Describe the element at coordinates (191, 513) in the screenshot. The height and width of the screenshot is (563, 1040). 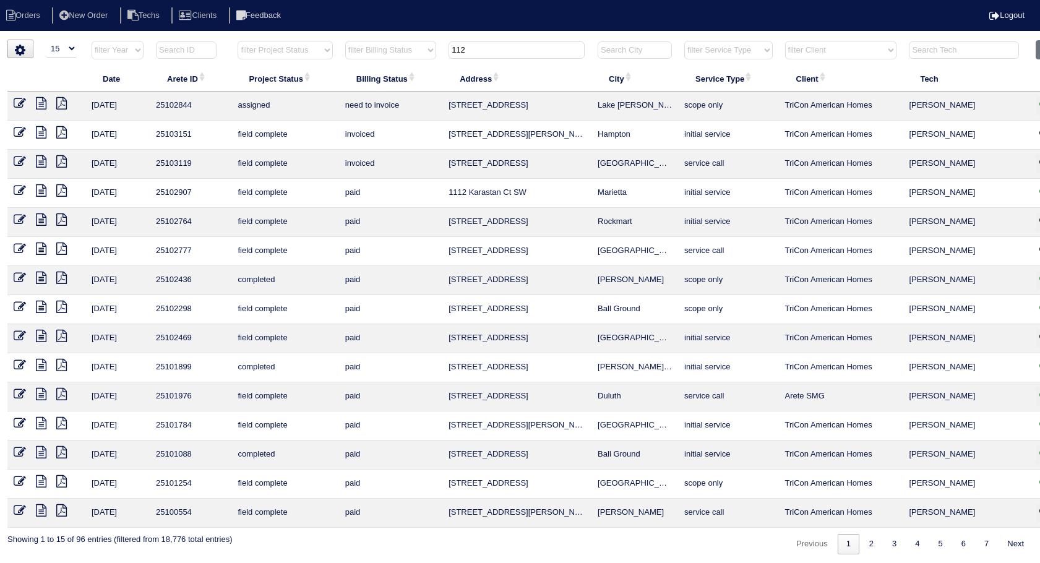
I see `td: 25100554` at that location.